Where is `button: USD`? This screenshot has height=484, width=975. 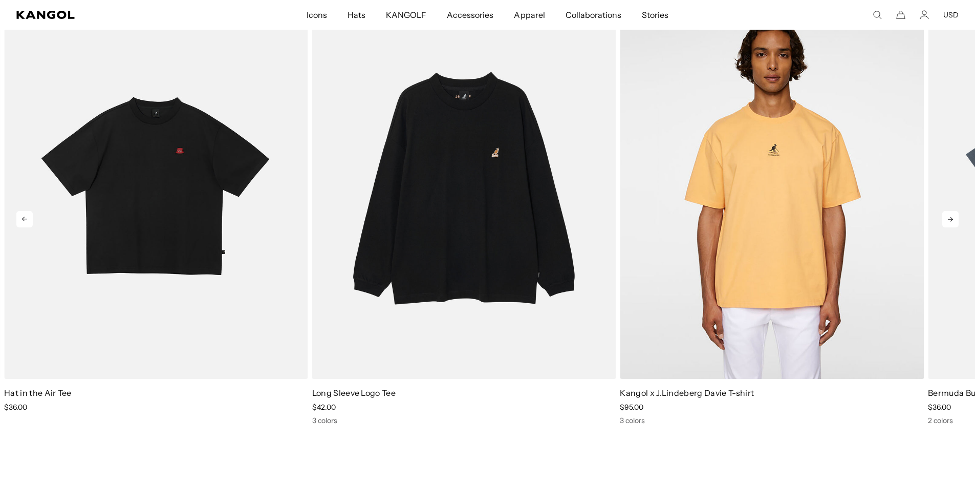 button: USD is located at coordinates (951, 15).